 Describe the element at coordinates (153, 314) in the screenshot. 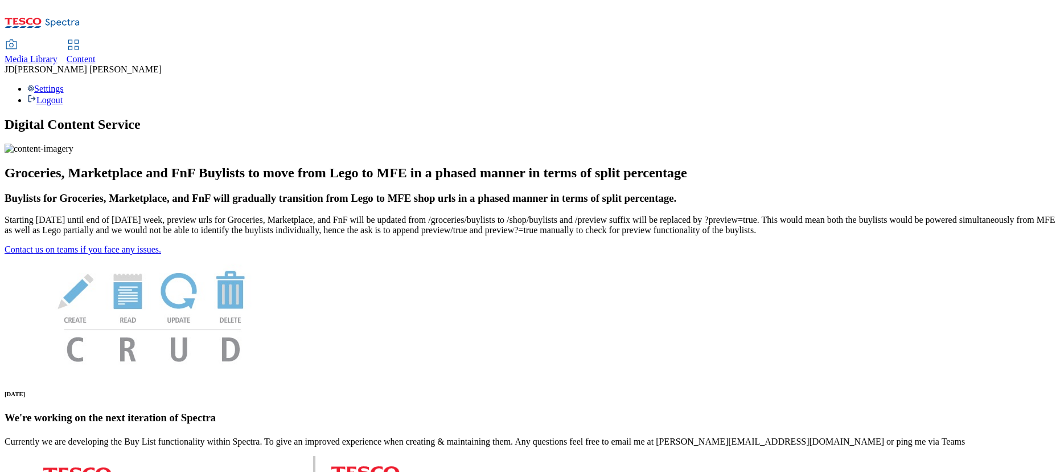

I see `img: News Image` at that location.